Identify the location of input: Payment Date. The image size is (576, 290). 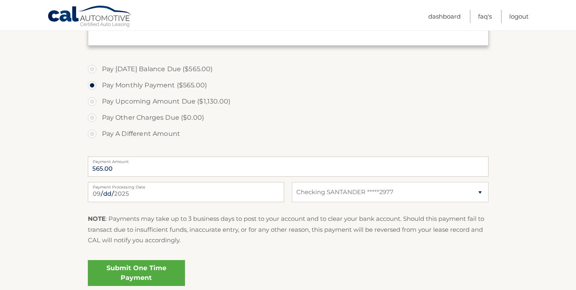
(186, 192).